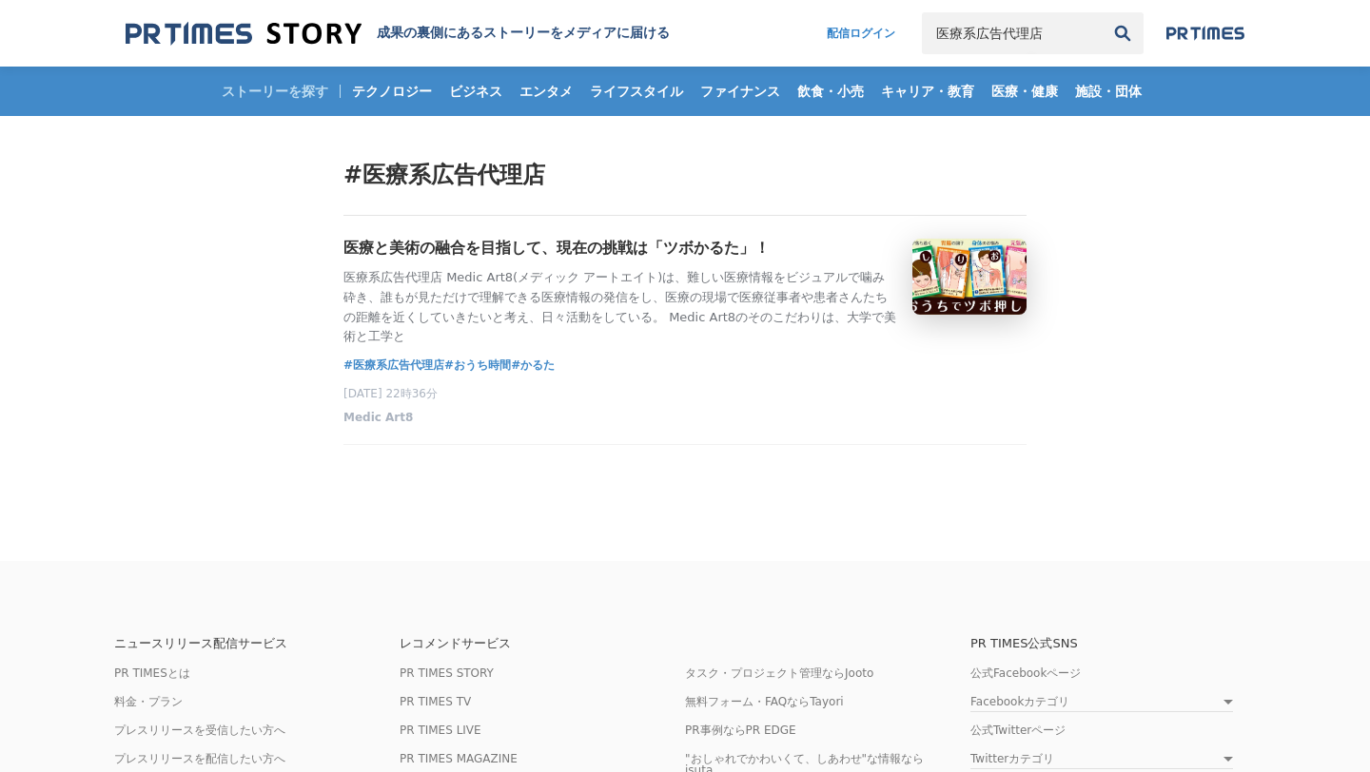  I want to click on a: プレスリリースを配信したい方へ, so click(200, 759).